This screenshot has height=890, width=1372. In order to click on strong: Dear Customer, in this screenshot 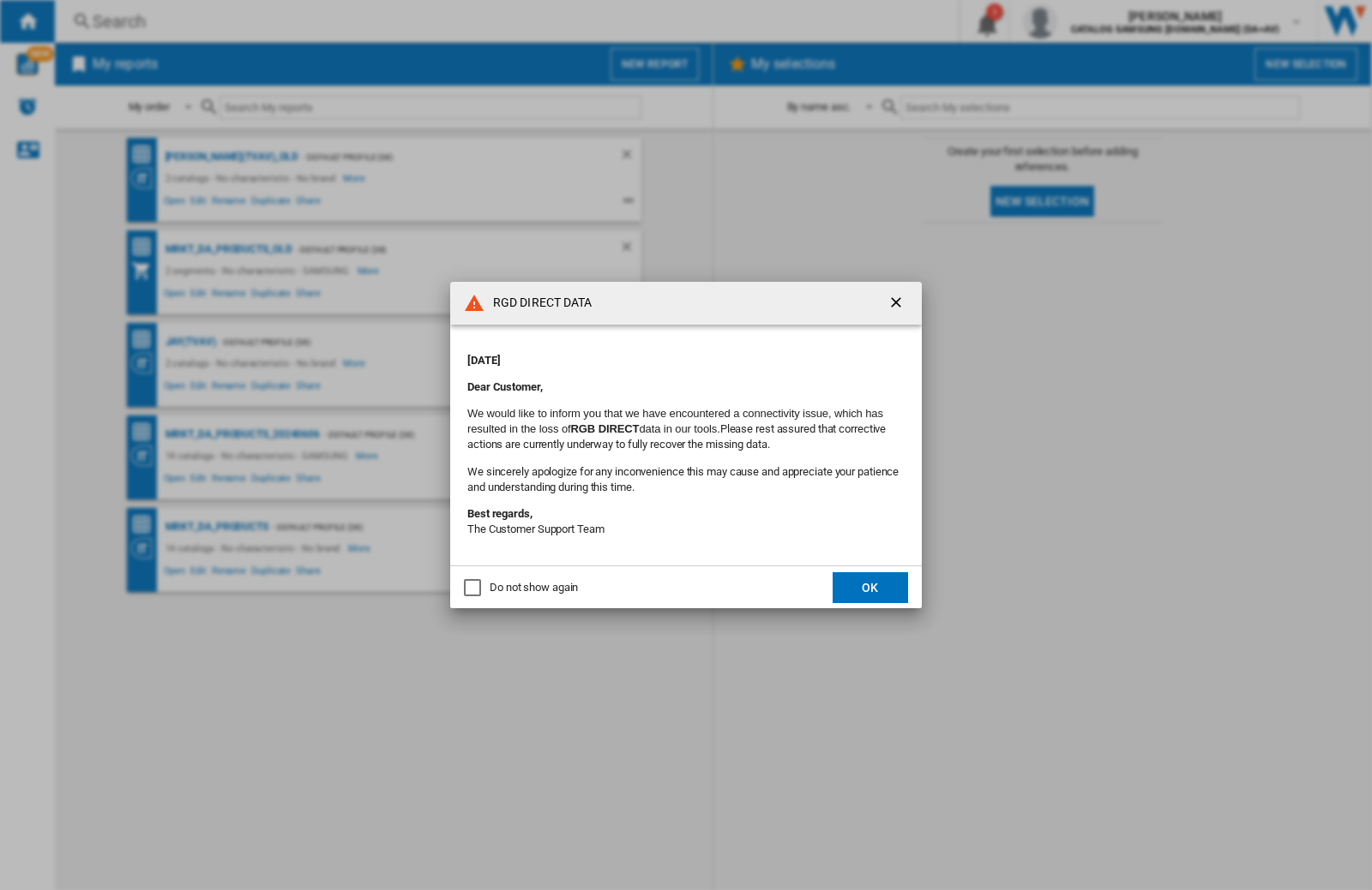, I will do `click(505, 387)`.